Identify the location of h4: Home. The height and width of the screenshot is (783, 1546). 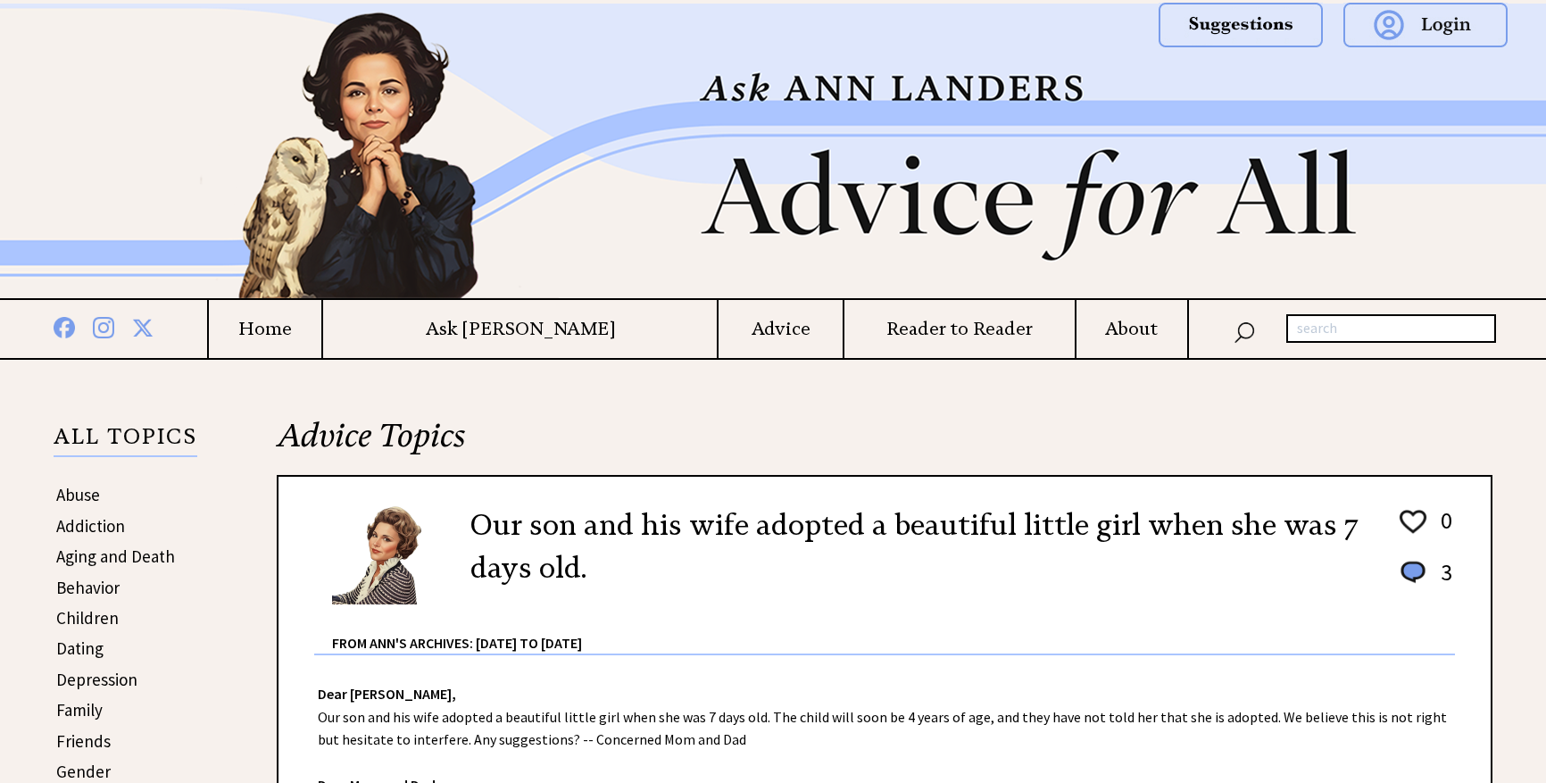
(265, 328).